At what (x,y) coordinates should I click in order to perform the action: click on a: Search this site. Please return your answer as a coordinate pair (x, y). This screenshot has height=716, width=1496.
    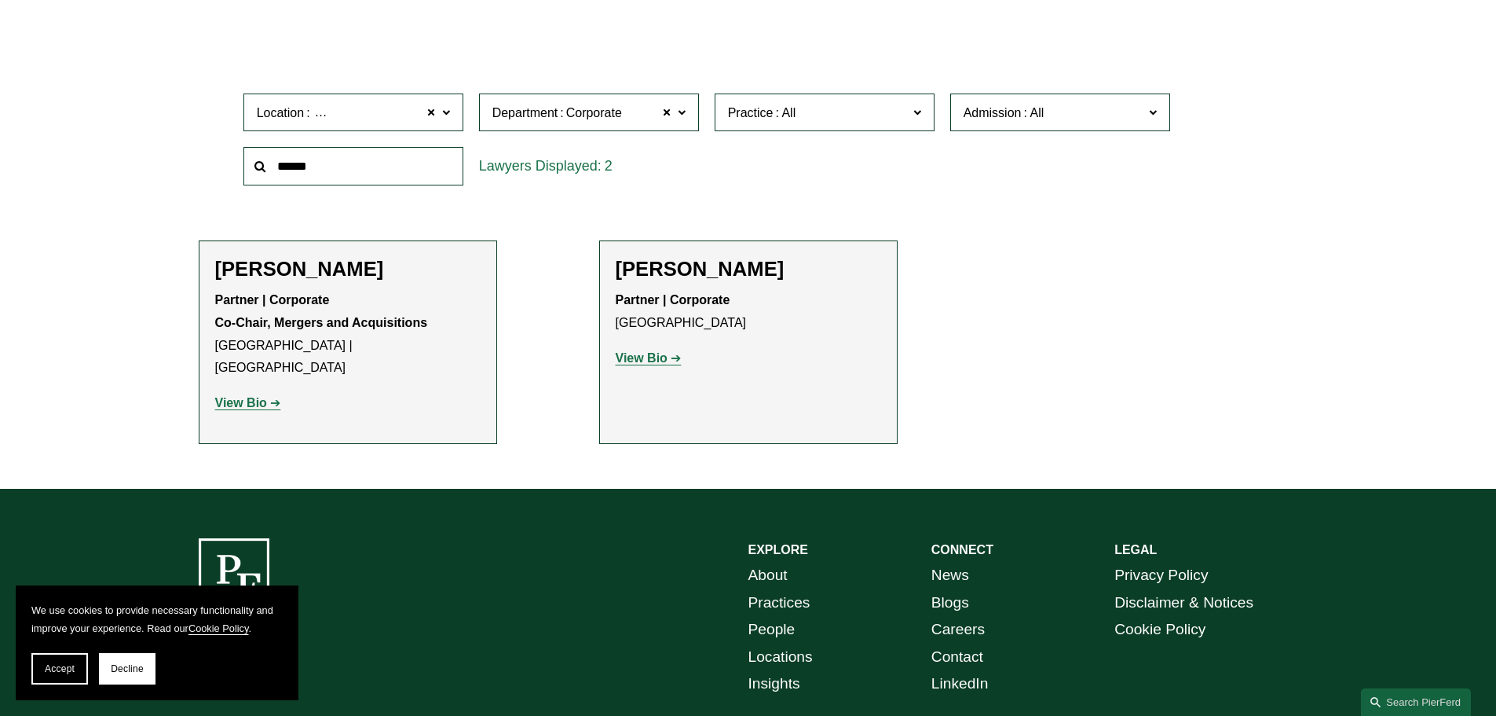
    Looking at the image, I should click on (1416, 701).